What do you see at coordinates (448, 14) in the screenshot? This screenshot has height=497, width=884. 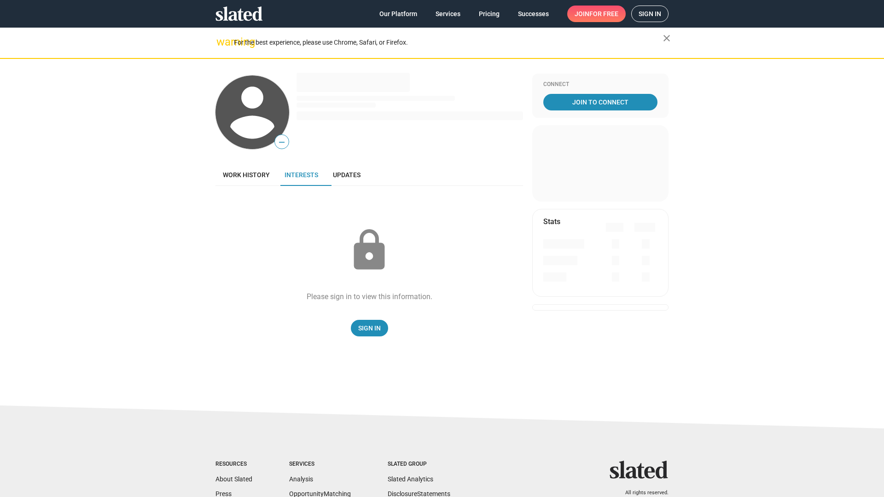 I see `a: Services` at bounding box center [448, 14].